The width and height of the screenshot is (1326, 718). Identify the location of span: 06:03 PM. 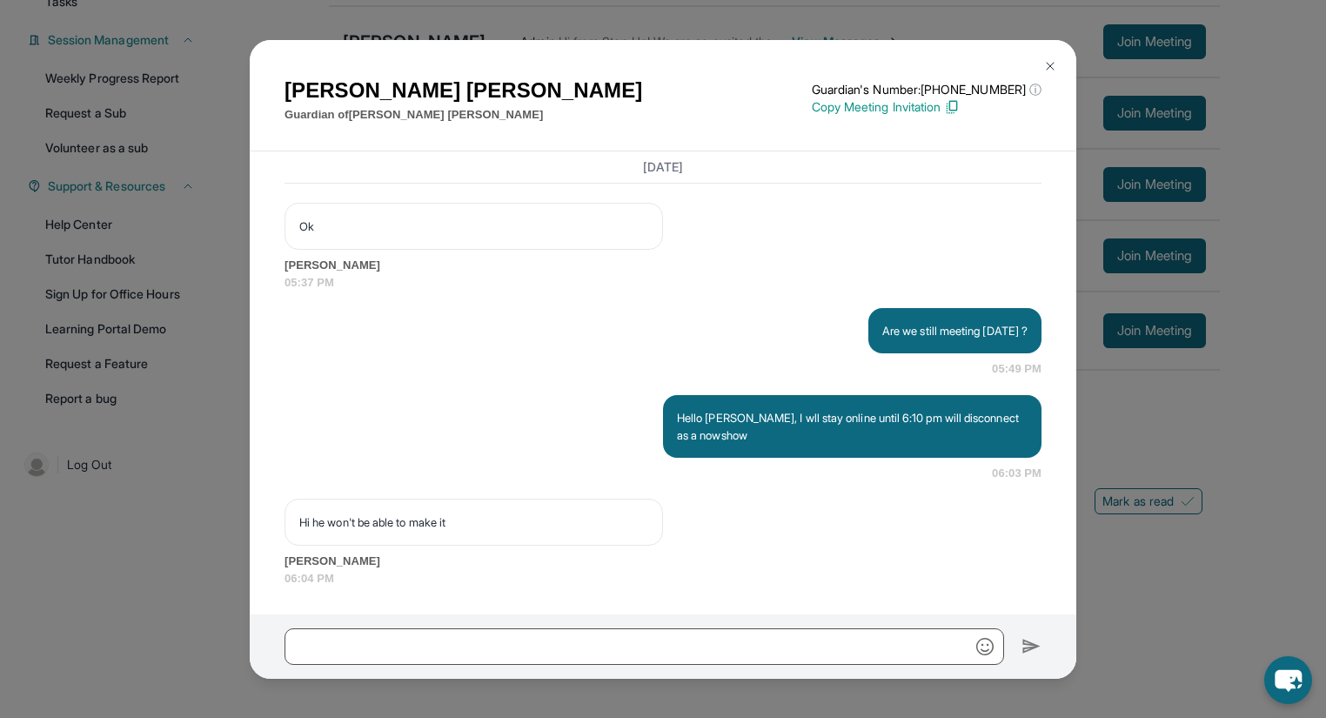
(1016, 473).